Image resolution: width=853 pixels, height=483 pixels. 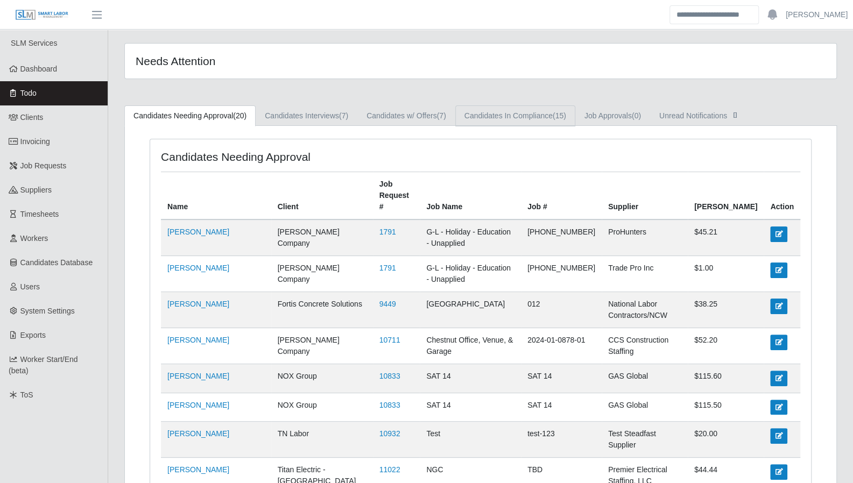 What do you see at coordinates (406, 116) in the screenshot?
I see `a: Candidates w/ Offers` at bounding box center [406, 116].